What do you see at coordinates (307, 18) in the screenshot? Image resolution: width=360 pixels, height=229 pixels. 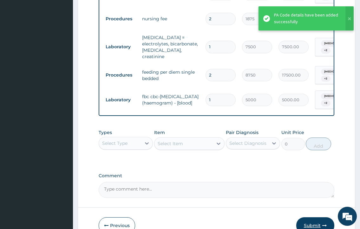 I see `div: PA Code details have been added successfully` at bounding box center [307, 18].